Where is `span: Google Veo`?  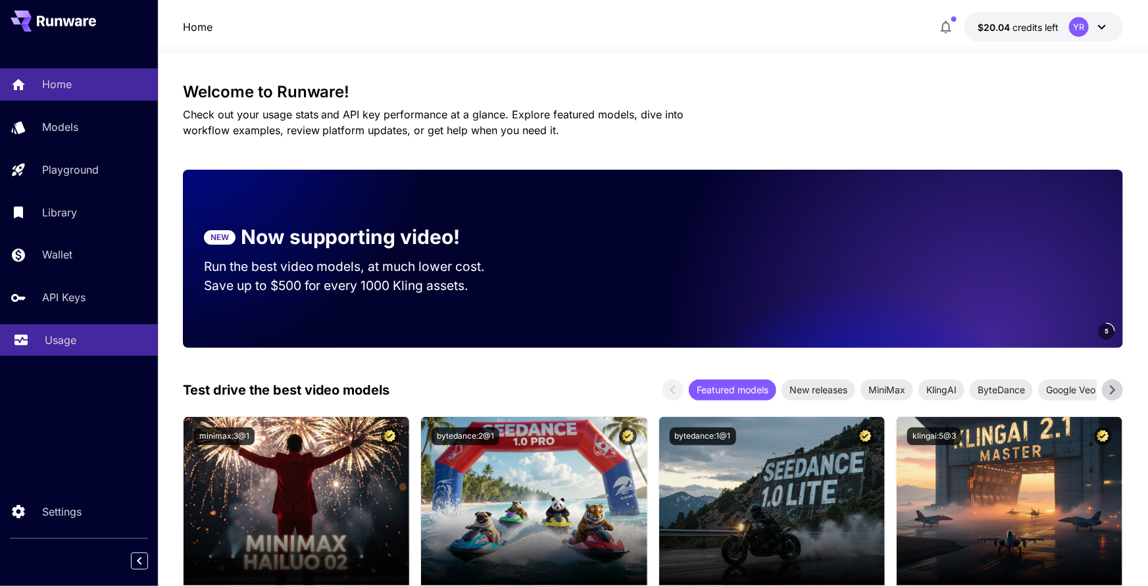
span: Google Veo is located at coordinates (1070, 389).